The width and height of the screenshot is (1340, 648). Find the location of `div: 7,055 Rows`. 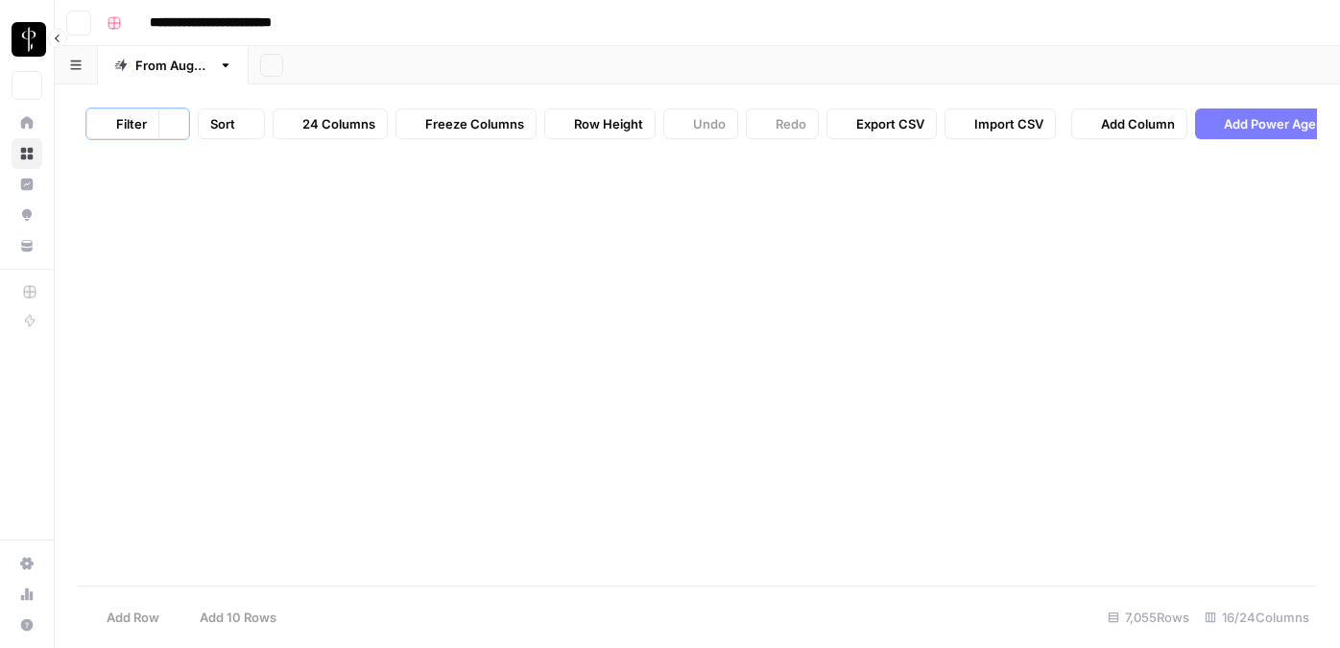

div: 7,055 Rows is located at coordinates (1148, 617).